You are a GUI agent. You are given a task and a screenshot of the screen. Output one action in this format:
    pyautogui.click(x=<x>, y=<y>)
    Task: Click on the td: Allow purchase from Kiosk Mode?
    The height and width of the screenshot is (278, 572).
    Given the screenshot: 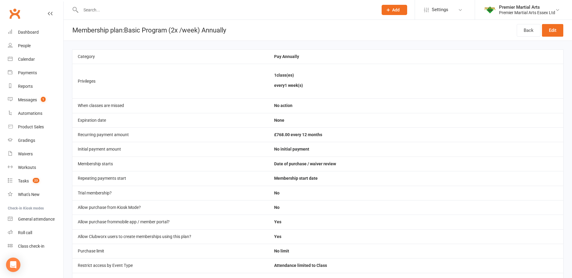 What is the action you would take?
    pyautogui.click(x=171, y=207)
    